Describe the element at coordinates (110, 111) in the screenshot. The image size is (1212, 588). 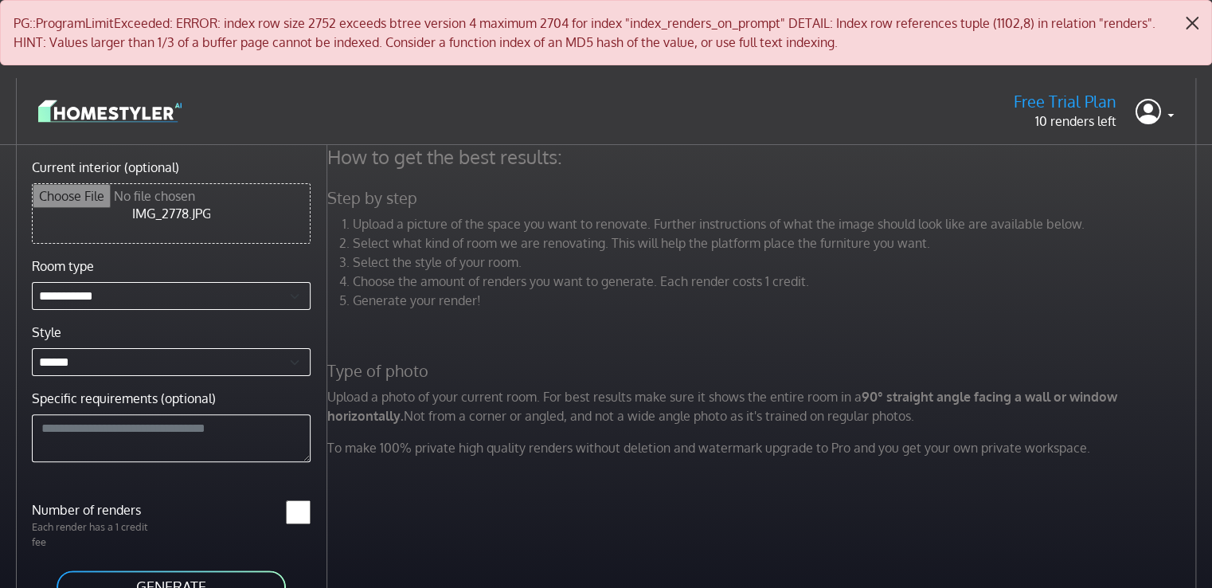
I see `img: logo-3de290ba35641baa71223ecac5eacb59cb85b4c7fdf211dc9aaecaaee71ea2f8.svg` at that location.